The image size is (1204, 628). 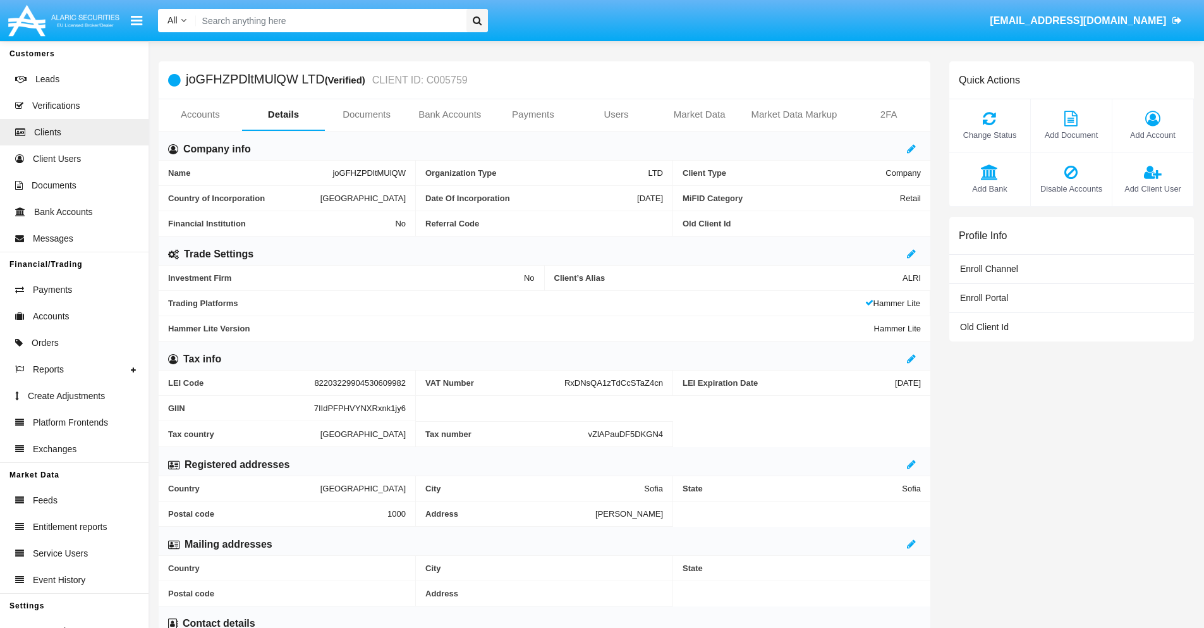 What do you see at coordinates (903, 173) in the screenshot?
I see `span: Company` at bounding box center [903, 173].